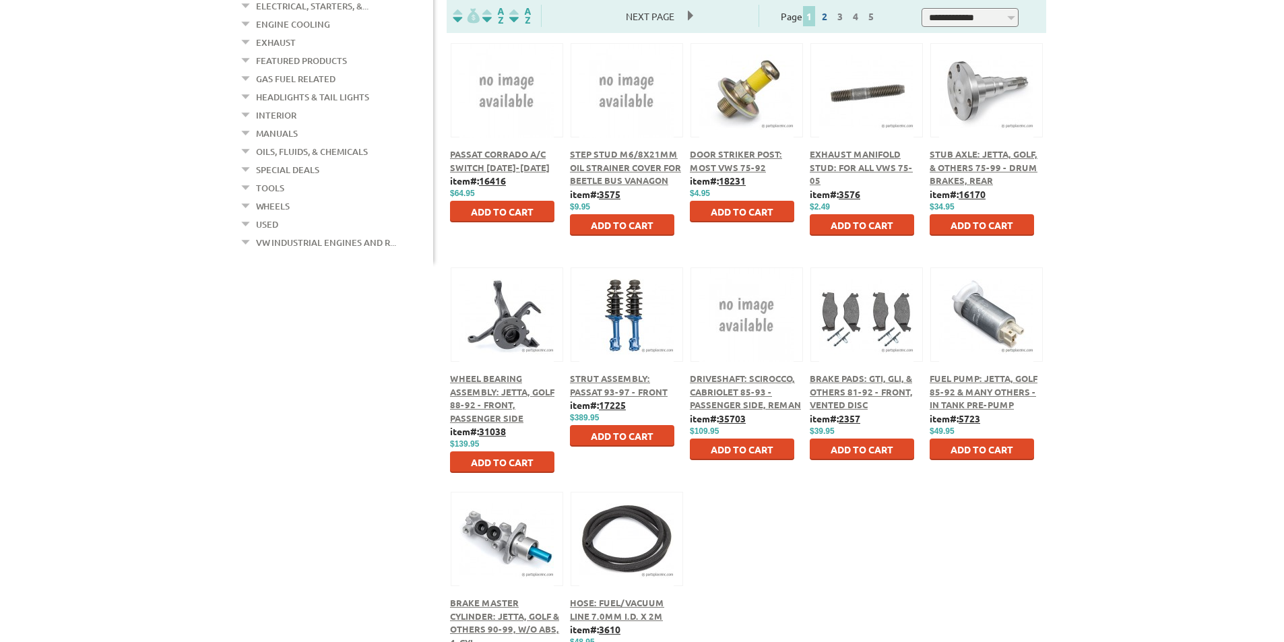 This screenshot has width=1284, height=642. I want to click on a: Exhaust Manifold Stud: For All VWs 75-05, so click(861, 167).